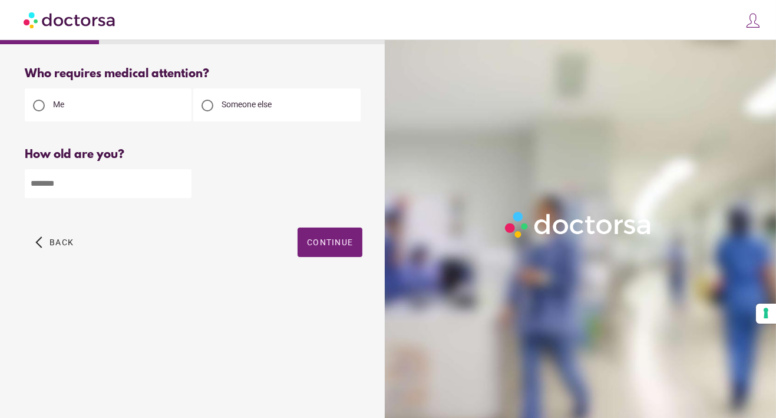  I want to click on span: Back, so click(61, 242).